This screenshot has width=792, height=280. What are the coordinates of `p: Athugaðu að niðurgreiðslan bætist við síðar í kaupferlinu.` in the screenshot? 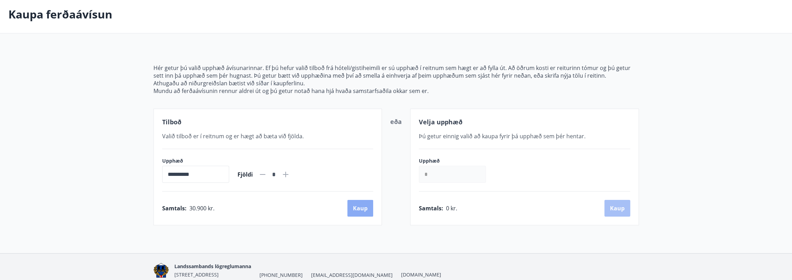 It's located at (396, 83).